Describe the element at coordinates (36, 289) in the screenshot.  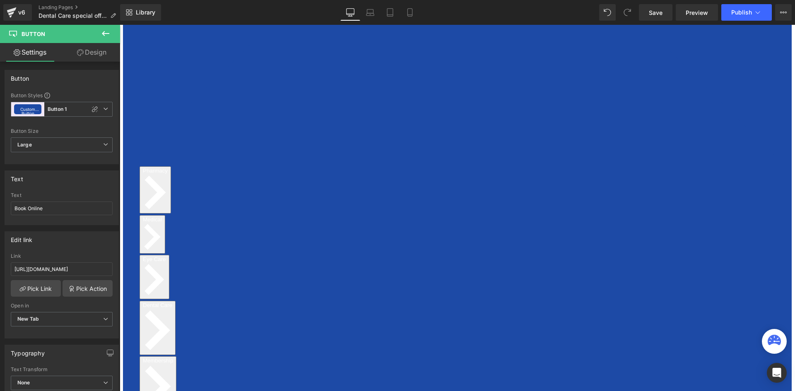
I see `a: Pick Link` at that location.